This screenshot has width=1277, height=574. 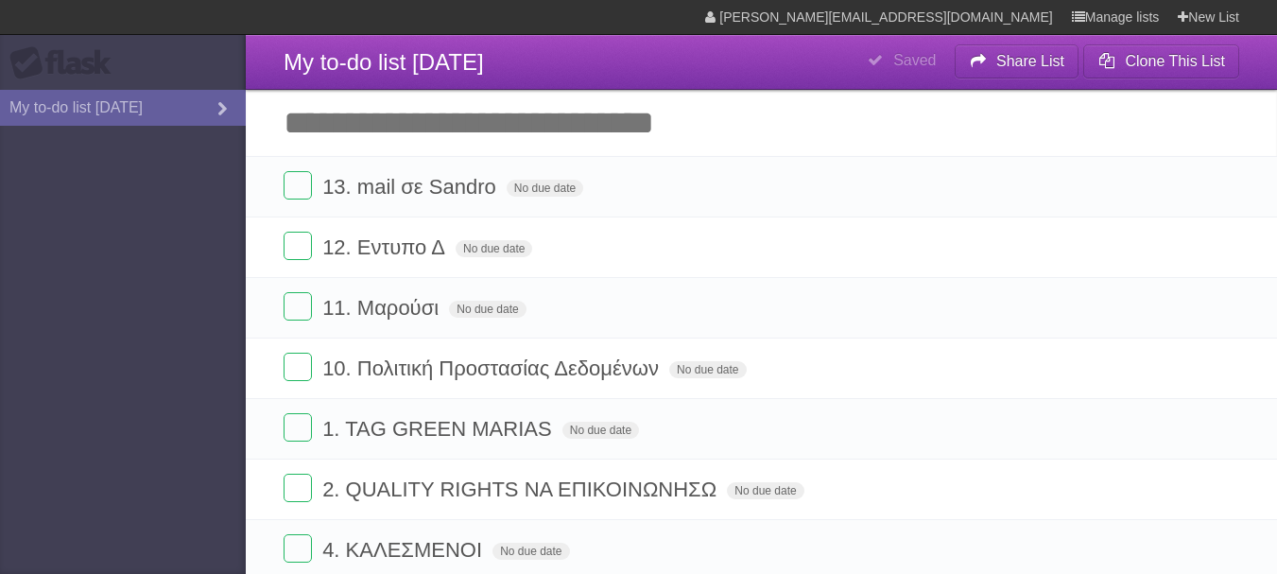 I want to click on button: Share List, so click(x=1017, y=61).